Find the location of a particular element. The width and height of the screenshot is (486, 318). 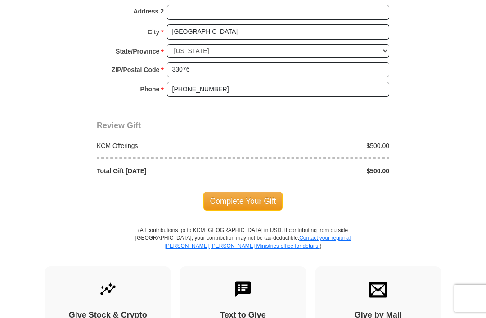

span: Complete Your Gift is located at coordinates (243, 201).